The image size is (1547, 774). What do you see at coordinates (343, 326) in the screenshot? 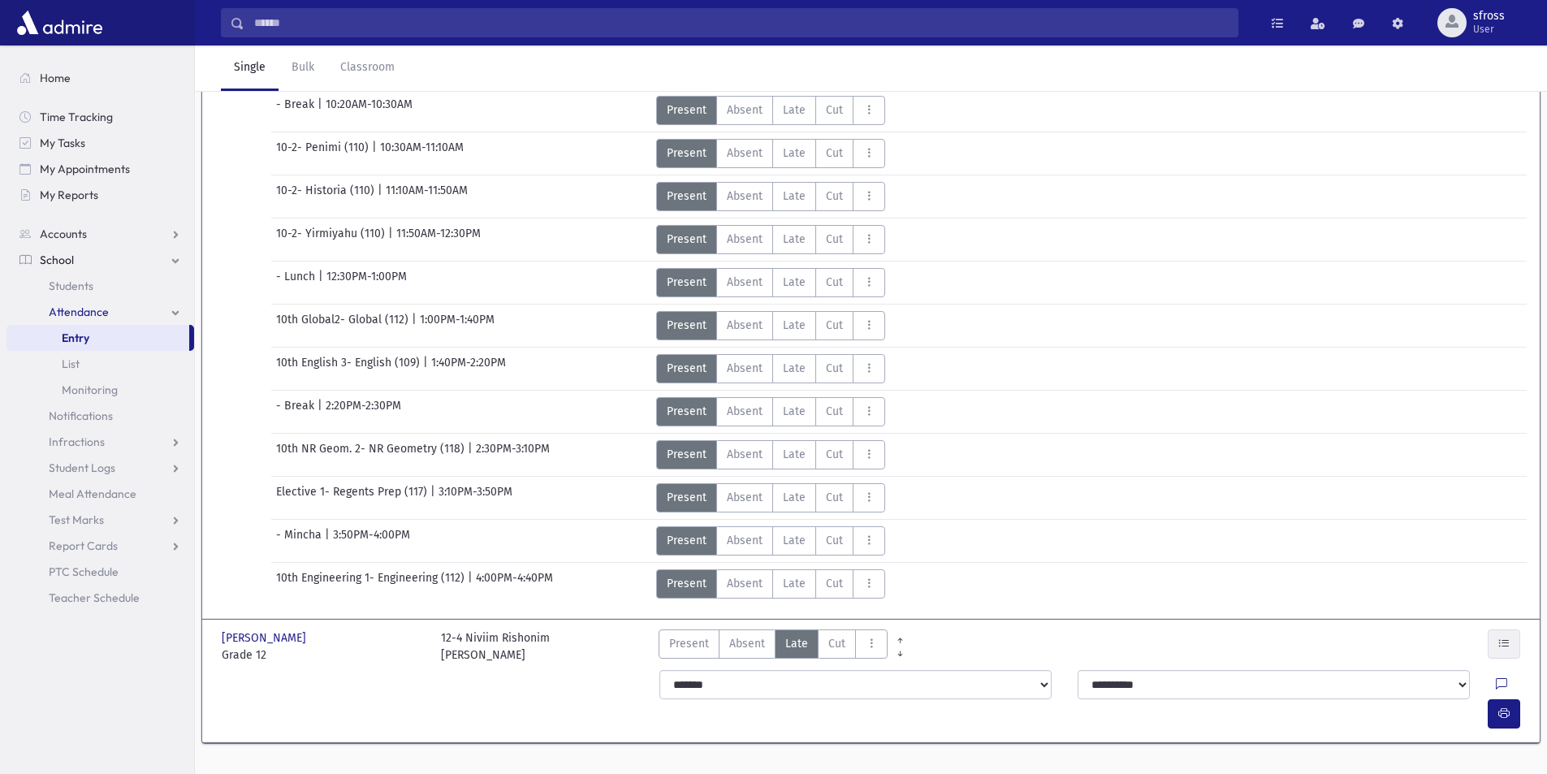
I see `span: 10th Global2- Global (112)` at bounding box center [343, 326].